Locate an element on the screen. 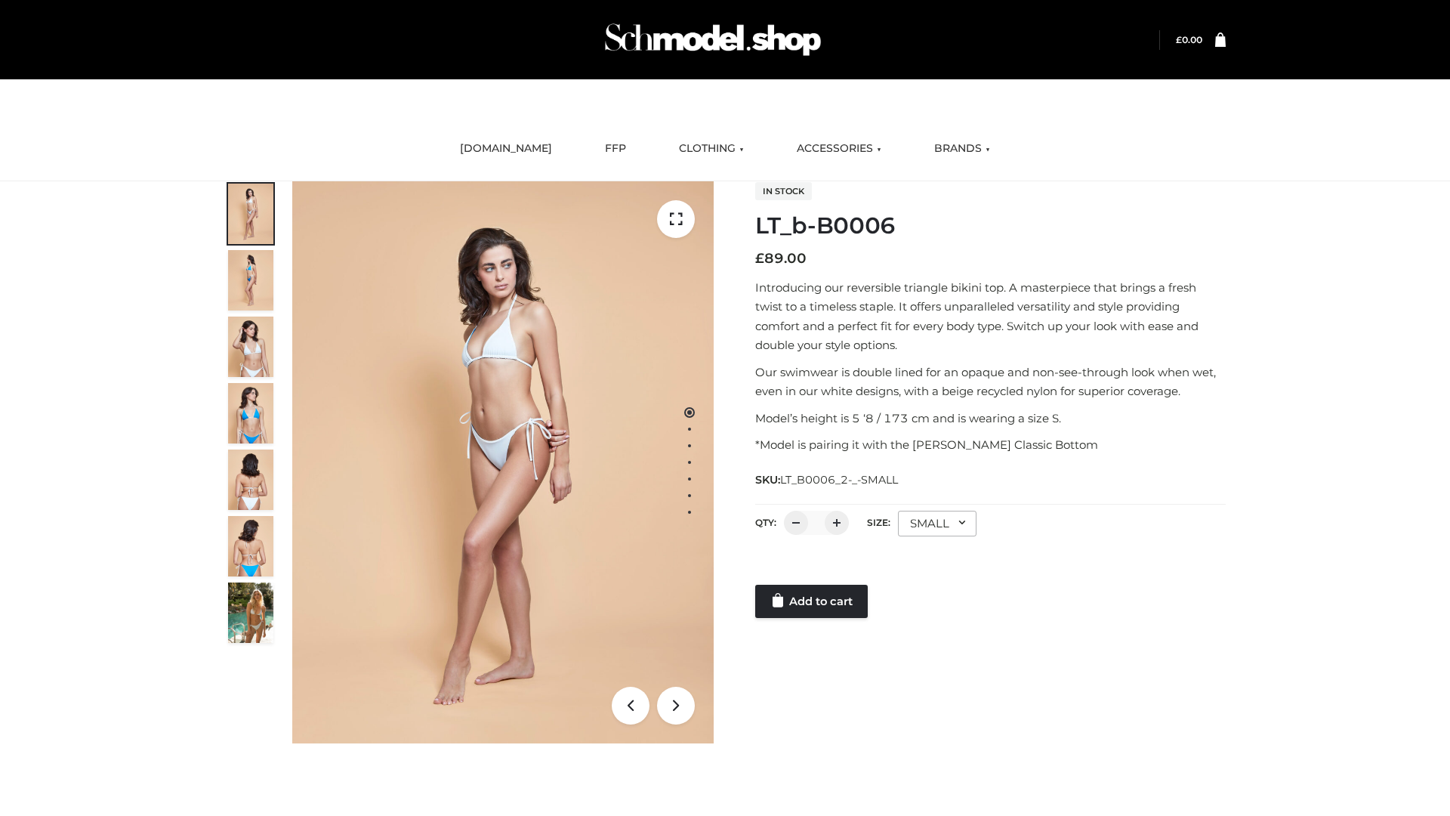 This screenshot has height=816, width=1450. p: Introducing our reversible triangle bikini top. A masterpiece that brings a fresh twist to a time... is located at coordinates (990, 316).